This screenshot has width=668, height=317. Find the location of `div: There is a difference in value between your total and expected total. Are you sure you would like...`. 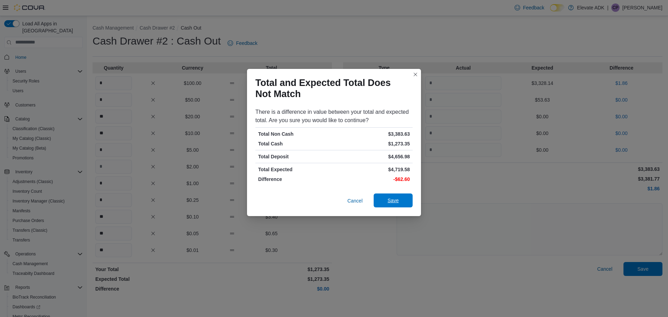

div: There is a difference in value between your total and expected total. Are you sure you would like... is located at coordinates (334, 116).